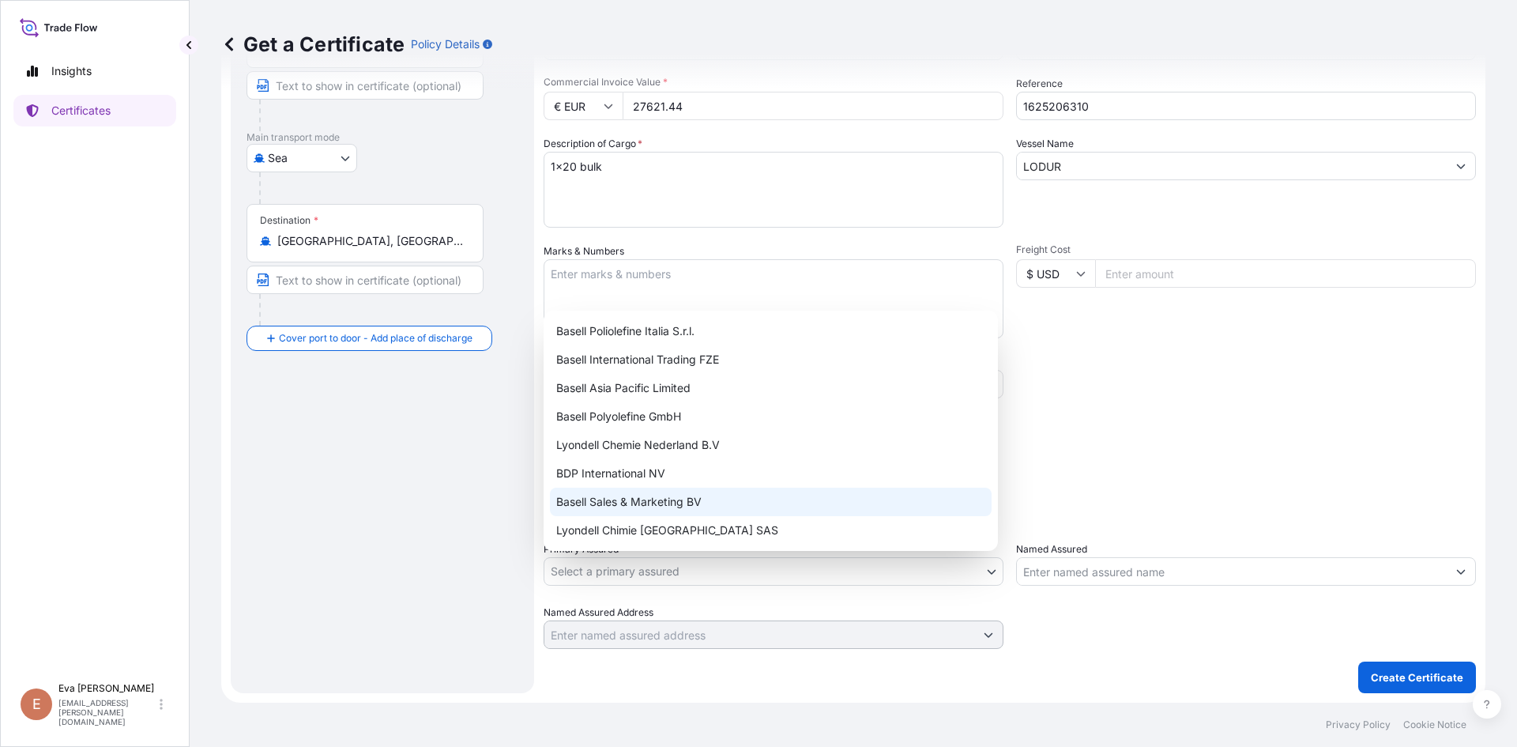 The width and height of the screenshot is (1517, 747). I want to click on div: Basell Poliolefine Italia S.r.l., so click(770, 331).